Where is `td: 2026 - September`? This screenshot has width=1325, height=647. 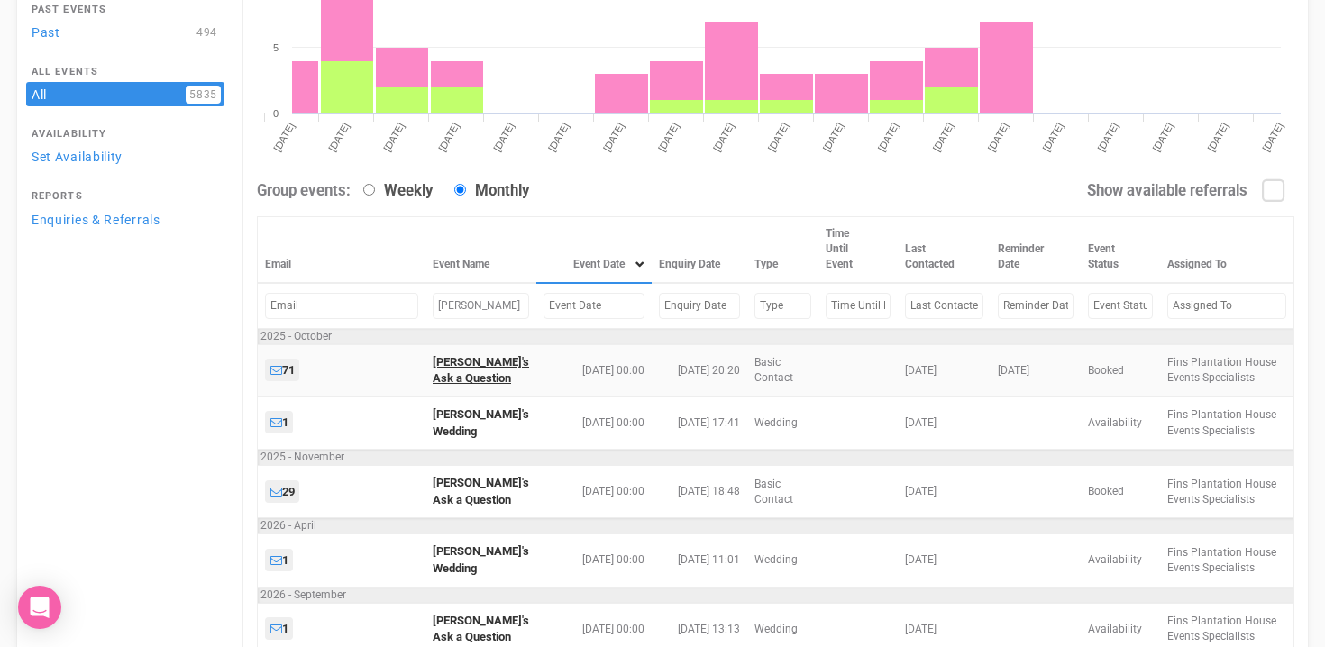
td: 2026 - September is located at coordinates (776, 595).